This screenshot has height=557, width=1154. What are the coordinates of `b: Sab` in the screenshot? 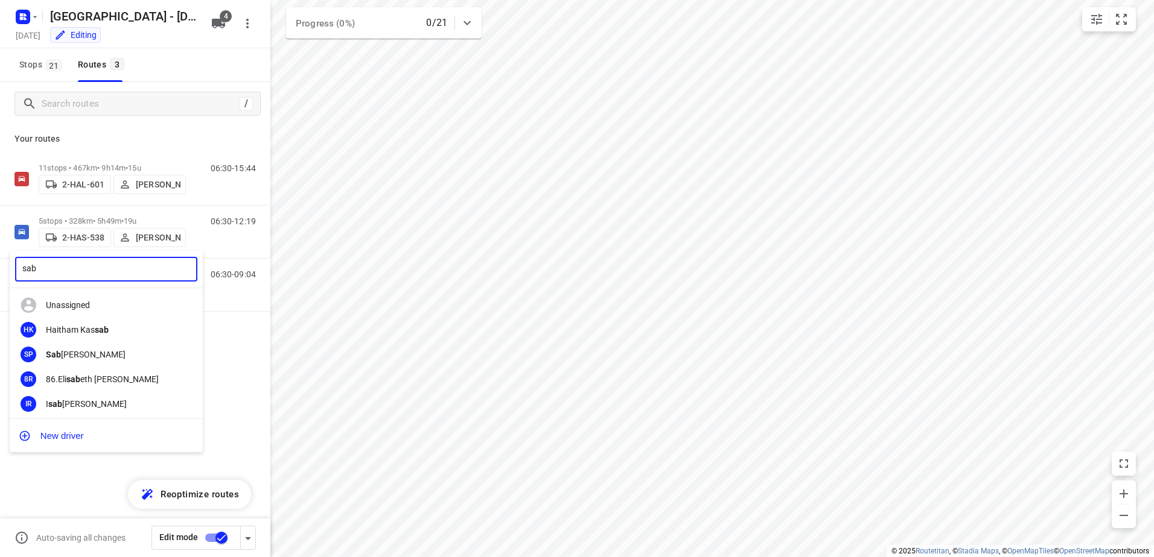 It's located at (53, 355).